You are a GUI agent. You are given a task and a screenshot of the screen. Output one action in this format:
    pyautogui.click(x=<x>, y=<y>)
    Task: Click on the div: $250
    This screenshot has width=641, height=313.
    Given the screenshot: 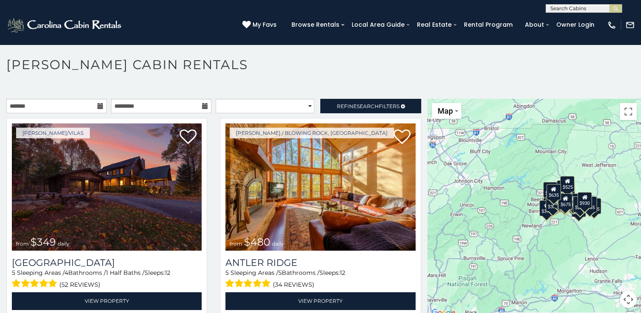 What is the action you would take?
    pyautogui.click(x=568, y=191)
    